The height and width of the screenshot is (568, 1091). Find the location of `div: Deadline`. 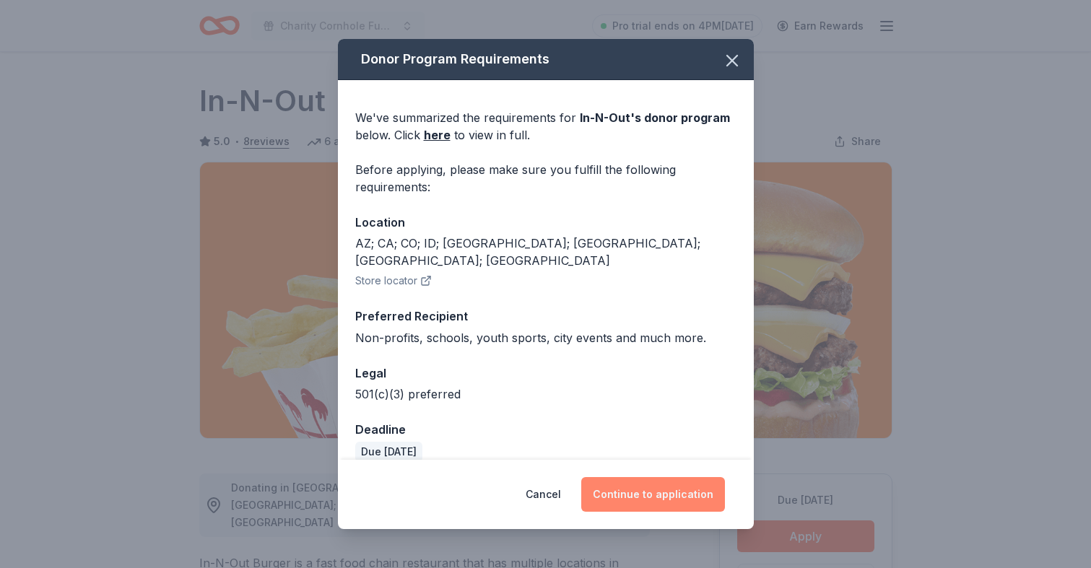

div: Deadline is located at coordinates (546, 429).